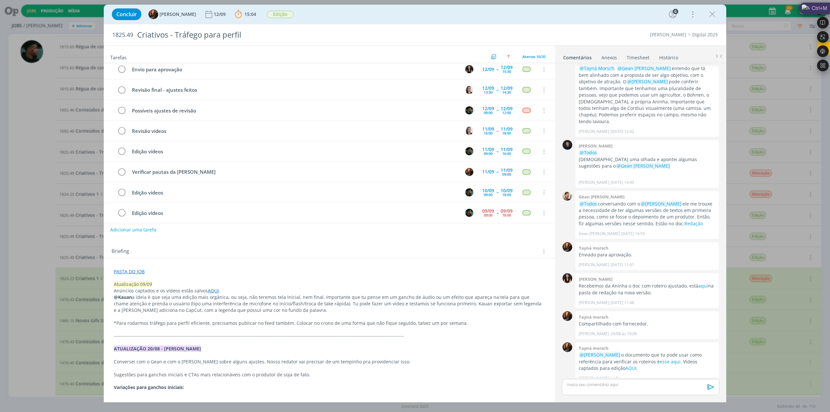 The width and height of the screenshot is (830, 412). What do you see at coordinates (534, 56) in the screenshot?
I see `span: Abertas 10/20` at bounding box center [534, 56].